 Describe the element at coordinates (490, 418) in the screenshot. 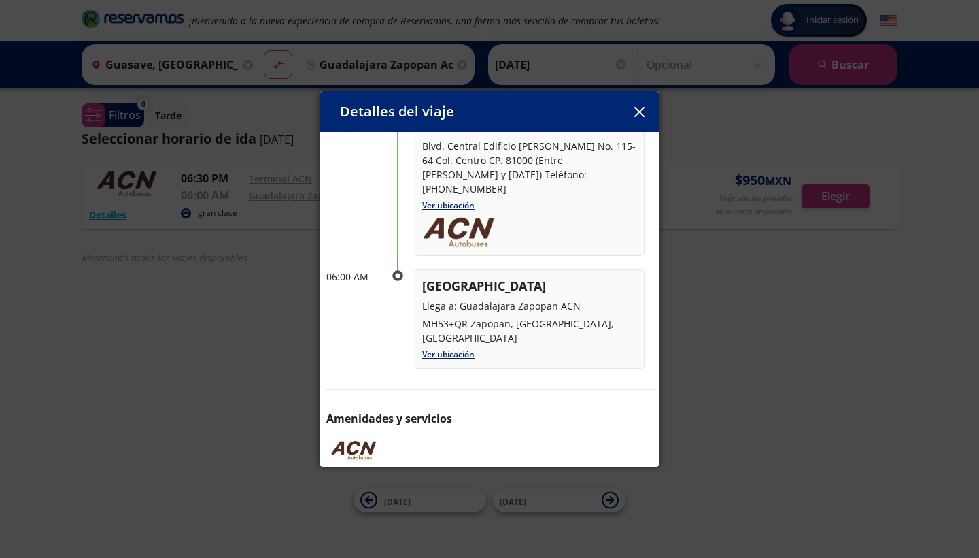

I see `p: Amenidades y servicios` at that location.